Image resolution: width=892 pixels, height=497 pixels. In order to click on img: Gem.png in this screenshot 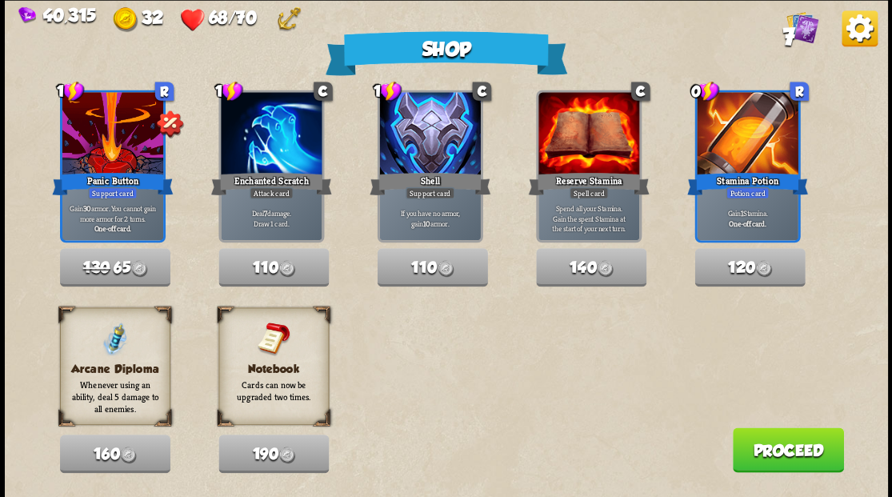, I will do `click(27, 14)`.